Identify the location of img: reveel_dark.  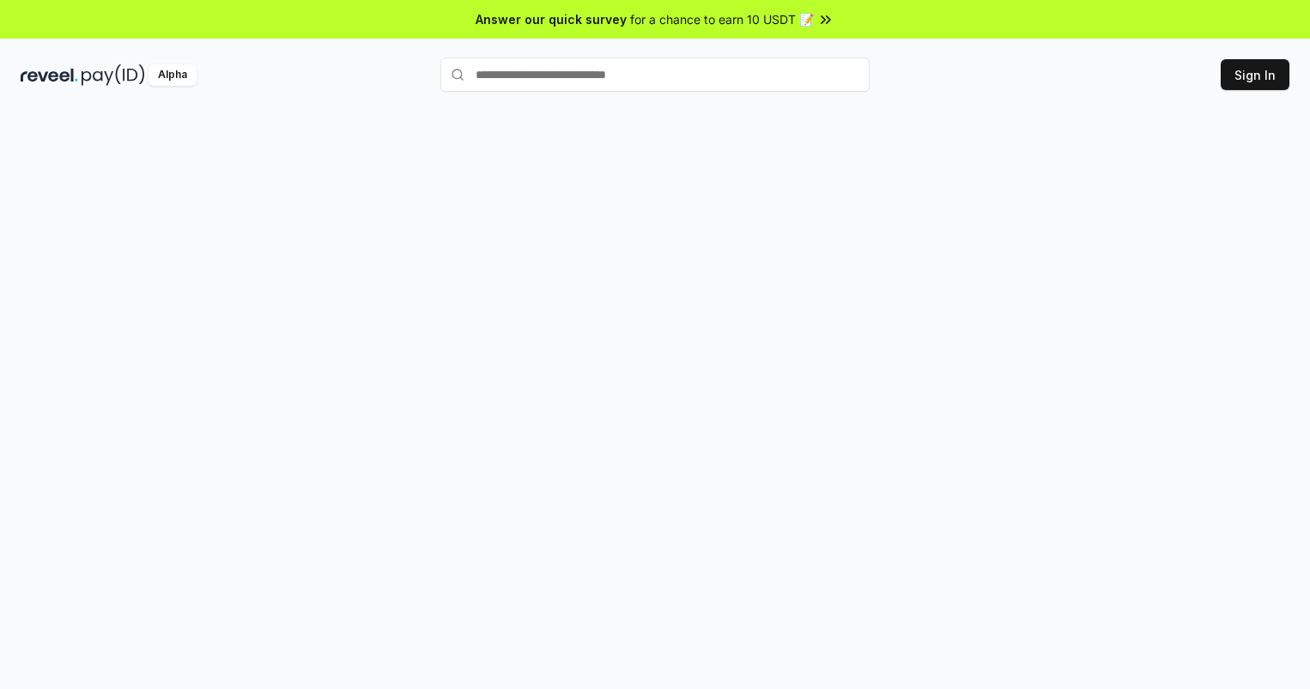
(49, 75).